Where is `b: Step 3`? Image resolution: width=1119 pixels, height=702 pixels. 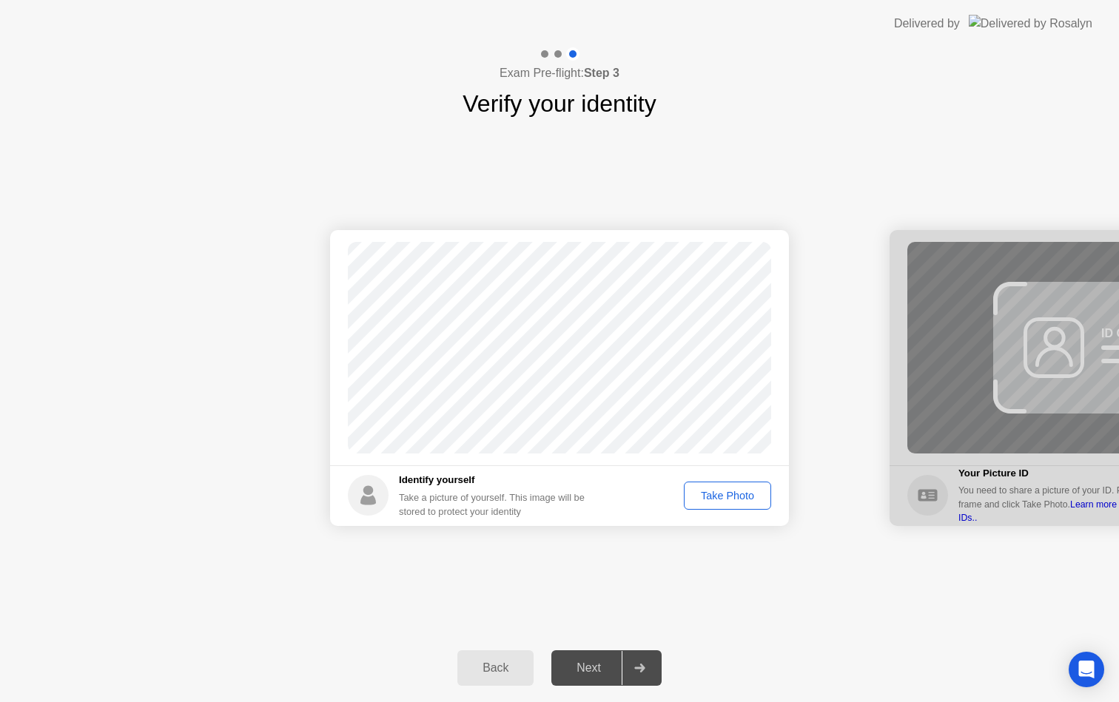
b: Step 3 is located at coordinates (602, 73).